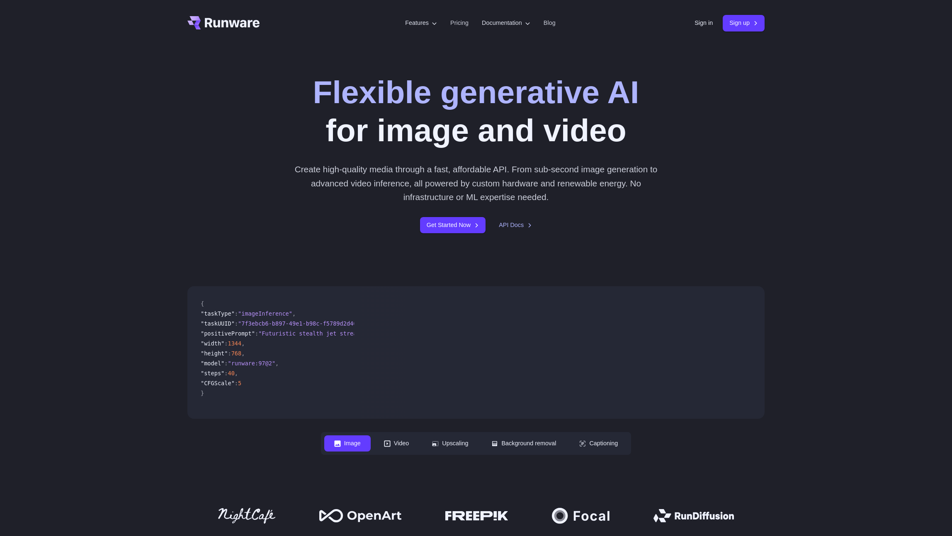 The height and width of the screenshot is (536, 952). I want to click on span: "CFGScale", so click(218, 383).